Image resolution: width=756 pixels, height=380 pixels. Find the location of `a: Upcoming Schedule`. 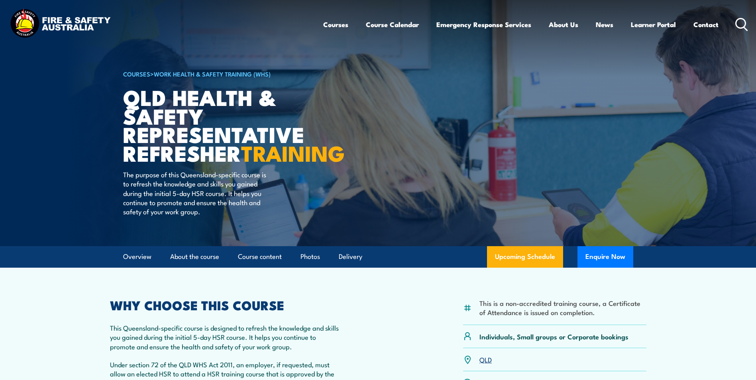

a: Upcoming Schedule is located at coordinates (525, 257).